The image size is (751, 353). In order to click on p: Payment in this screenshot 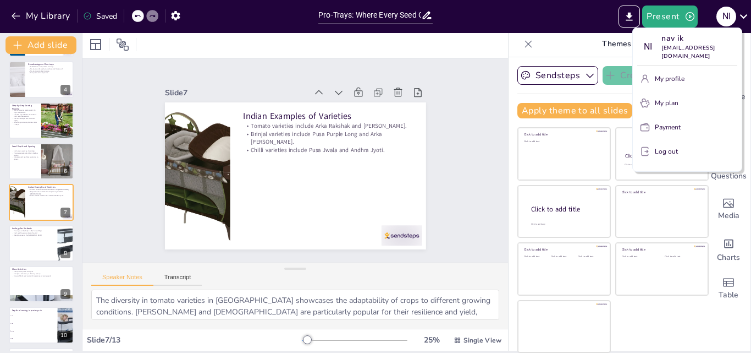, I will do `click(668, 127)`.